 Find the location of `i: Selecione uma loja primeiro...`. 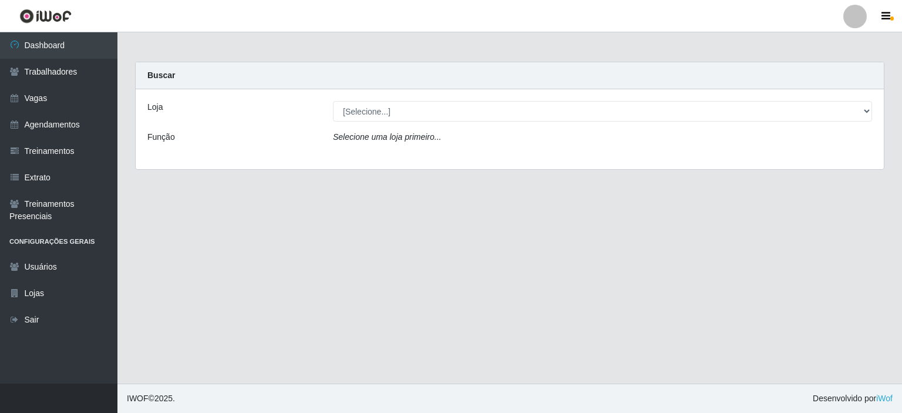

i: Selecione uma loja primeiro... is located at coordinates (387, 137).